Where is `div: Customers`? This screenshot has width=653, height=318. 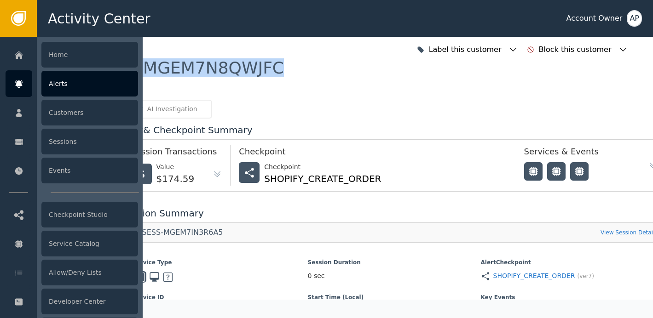 div: Customers is located at coordinates (90, 113).